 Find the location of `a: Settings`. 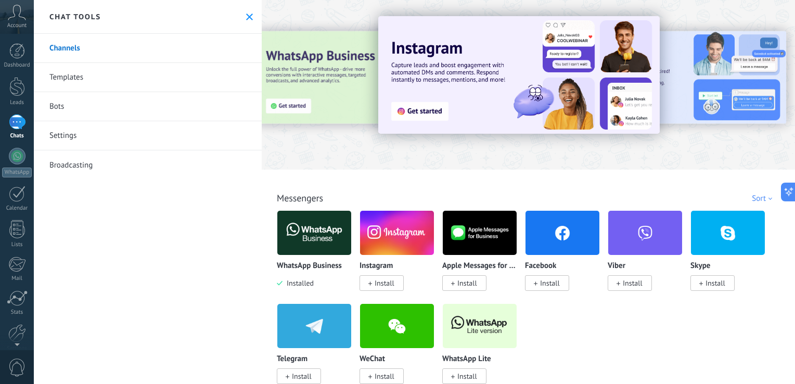

a: Settings is located at coordinates (148, 136).